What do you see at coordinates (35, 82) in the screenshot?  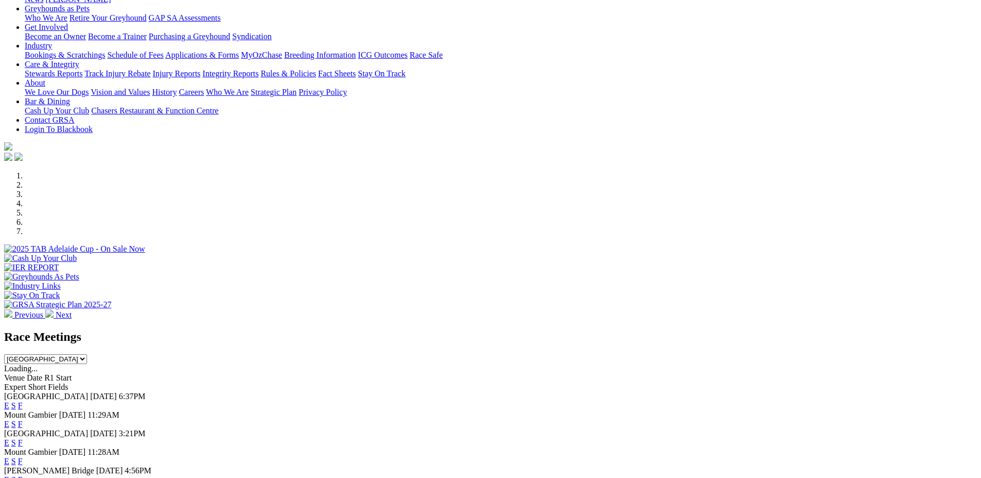 I see `a: About` at bounding box center [35, 82].